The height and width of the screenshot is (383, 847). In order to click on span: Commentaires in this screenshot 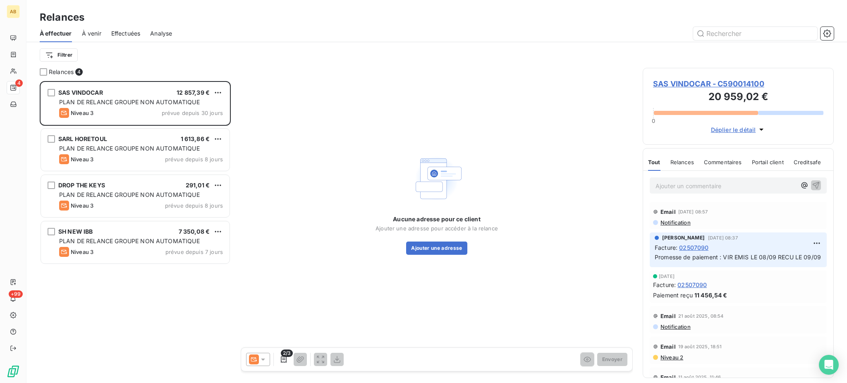, I will do `click(723, 162)`.